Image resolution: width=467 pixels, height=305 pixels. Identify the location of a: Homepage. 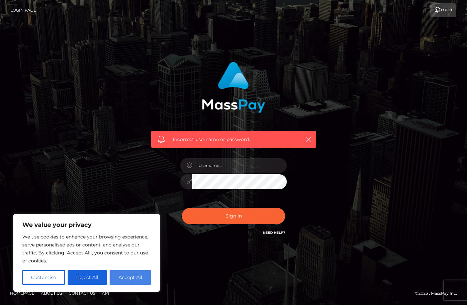
(22, 293).